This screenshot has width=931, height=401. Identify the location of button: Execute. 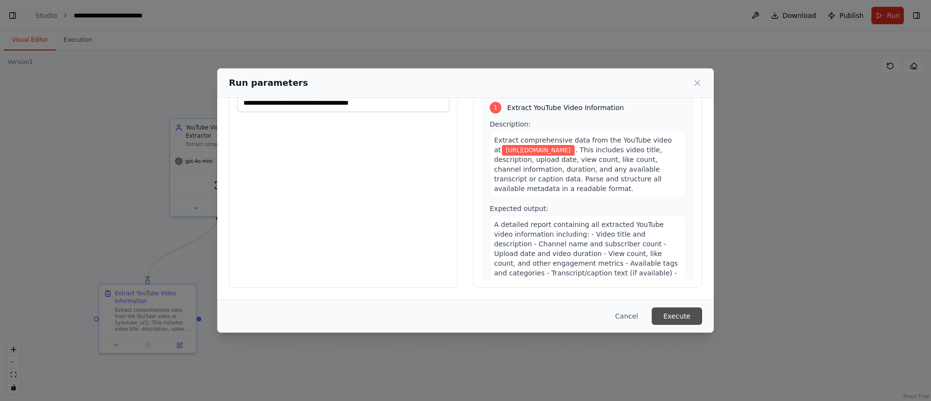
(677, 316).